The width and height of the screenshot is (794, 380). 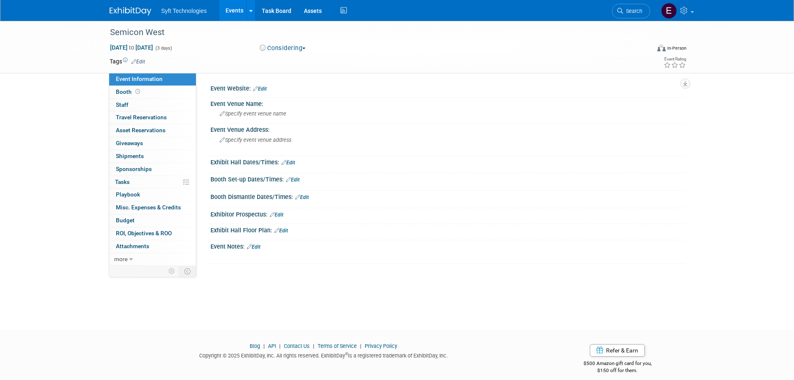 I want to click on div: Exhibitor Prospectus:, so click(x=448, y=213).